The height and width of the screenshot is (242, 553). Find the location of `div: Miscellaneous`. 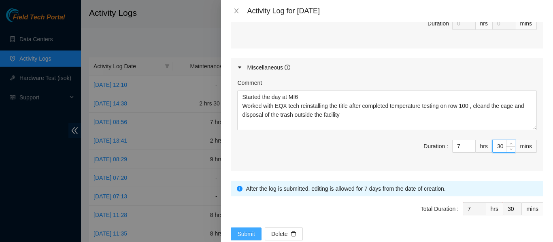

div: Miscellaneous is located at coordinates (268, 68).